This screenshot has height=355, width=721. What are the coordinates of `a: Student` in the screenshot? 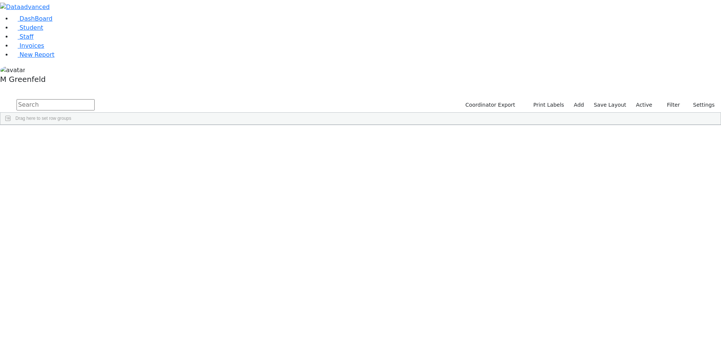 It's located at (27, 27).